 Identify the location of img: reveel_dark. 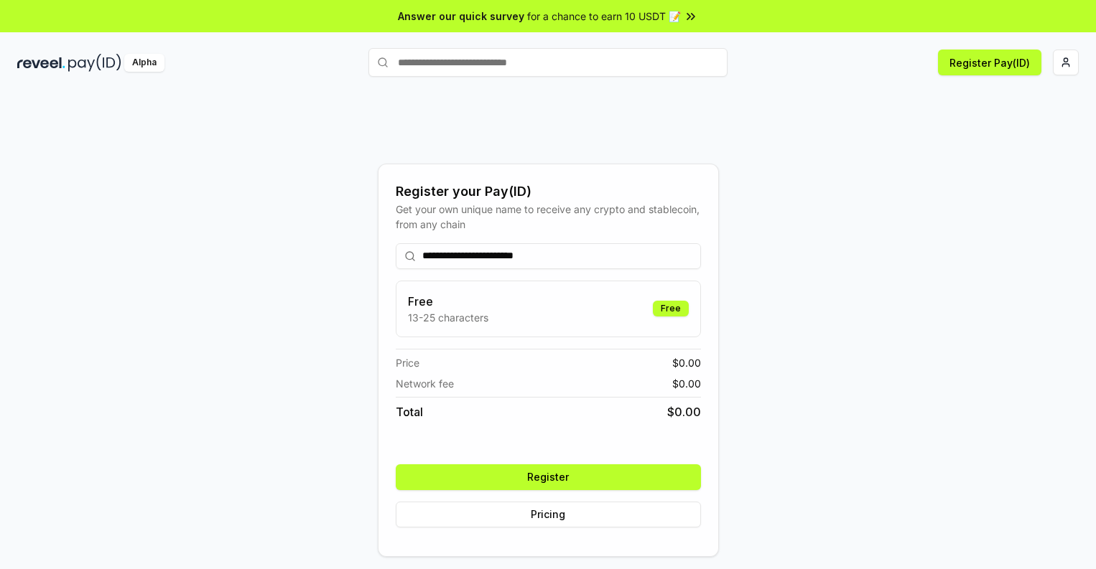
(41, 62).